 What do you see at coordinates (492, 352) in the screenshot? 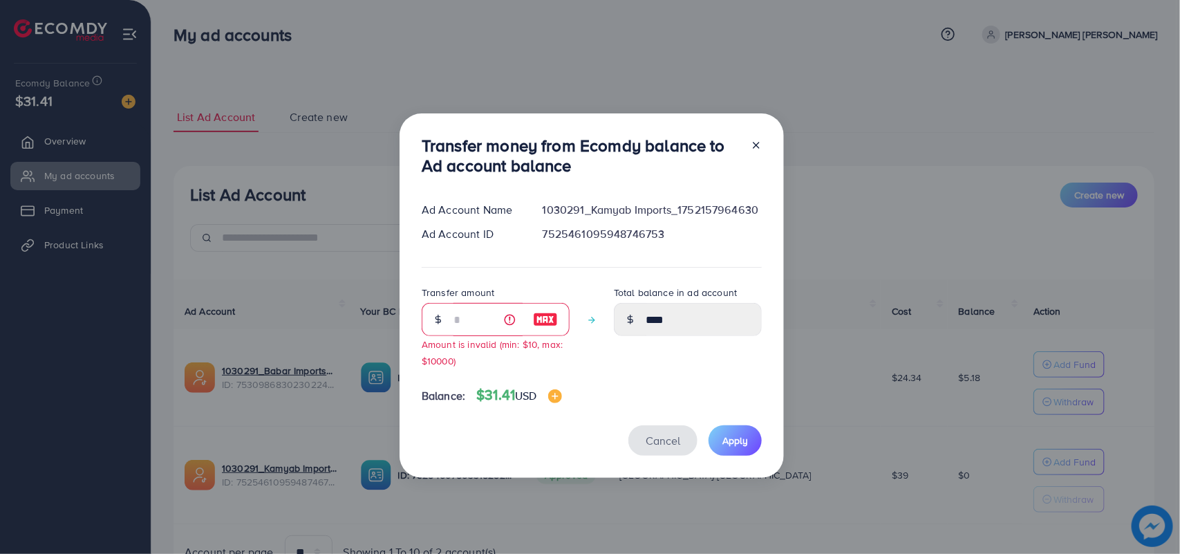
I see `small: Amount is invalid (min: $10, max: $10000)` at bounding box center [492, 352].